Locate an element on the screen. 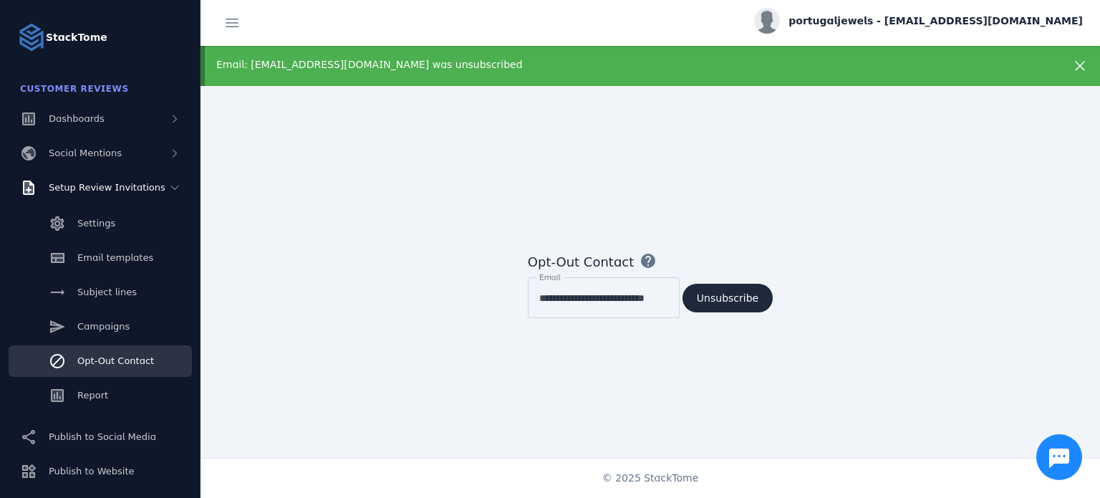  span: Email templates is located at coordinates (115, 257).